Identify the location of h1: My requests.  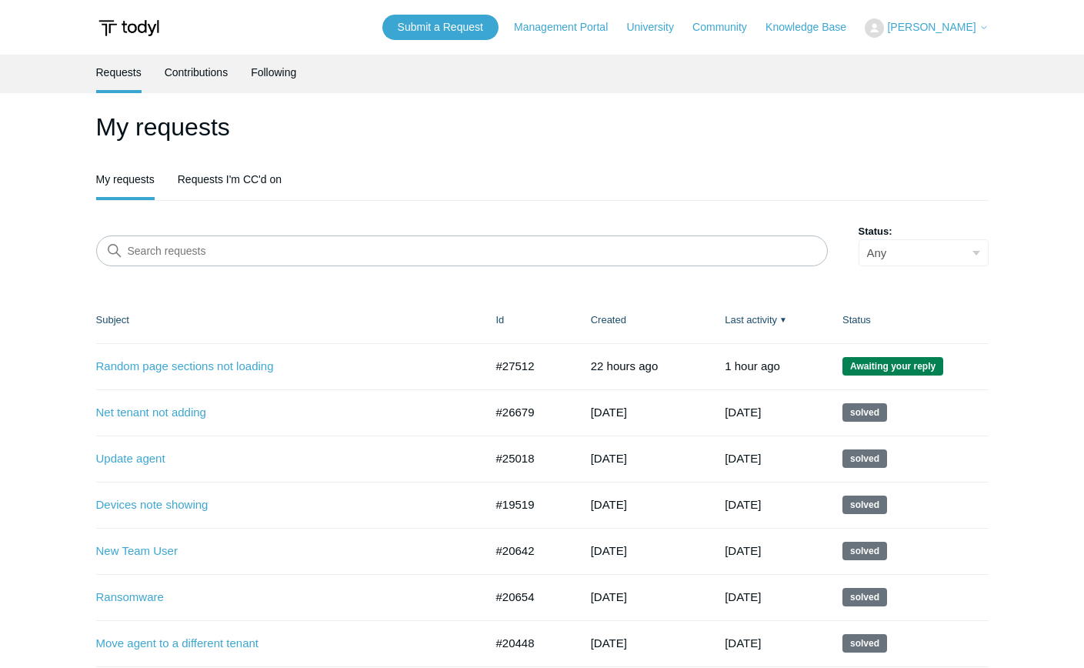
(543, 127).